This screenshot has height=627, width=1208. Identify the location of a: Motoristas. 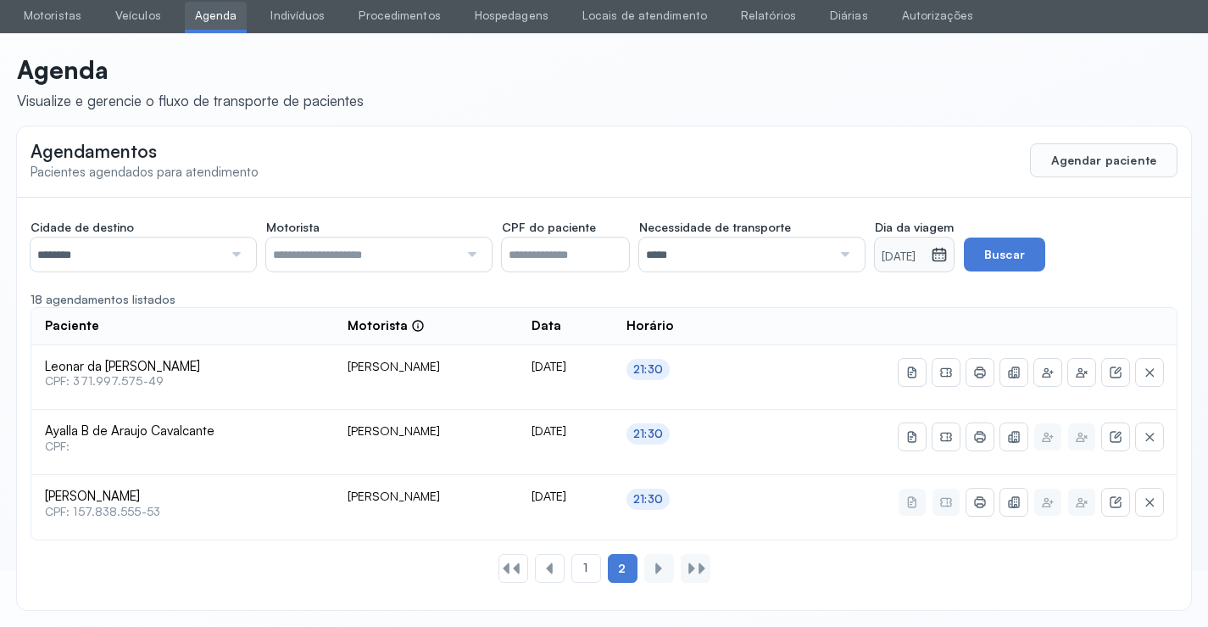
(53, 15).